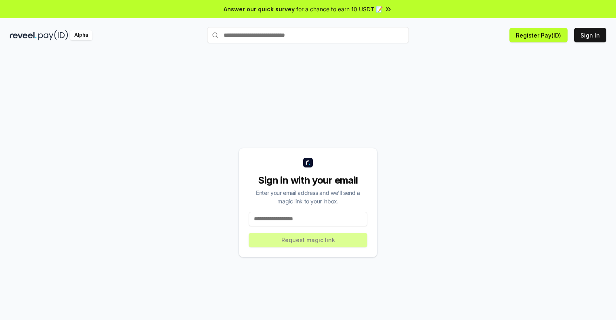  What do you see at coordinates (590, 35) in the screenshot?
I see `button: Sign In` at bounding box center [590, 35].